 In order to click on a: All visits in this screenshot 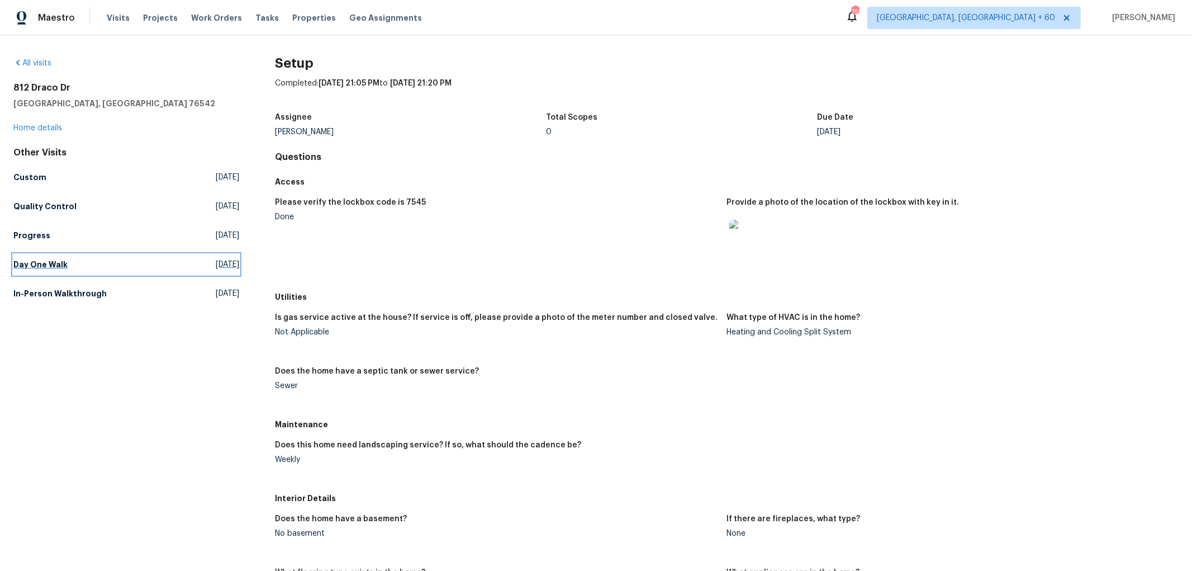, I will do `click(32, 63)`.